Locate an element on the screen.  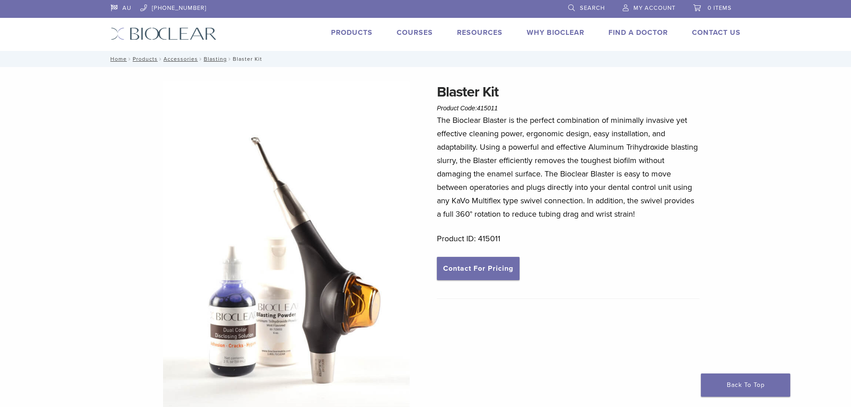
a: Back To Top is located at coordinates (745, 385).